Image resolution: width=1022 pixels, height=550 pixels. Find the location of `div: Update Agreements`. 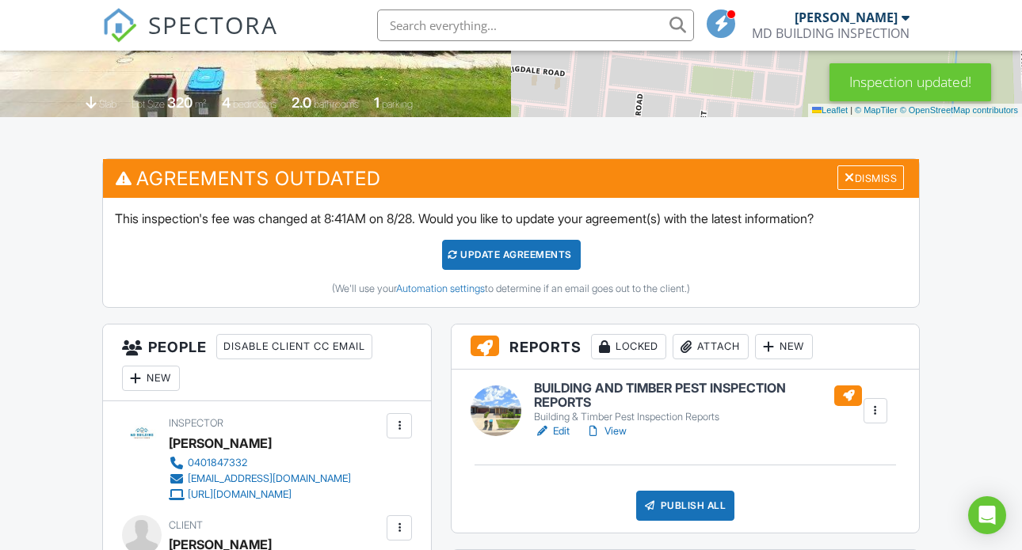

div: Update Agreements is located at coordinates (511, 255).